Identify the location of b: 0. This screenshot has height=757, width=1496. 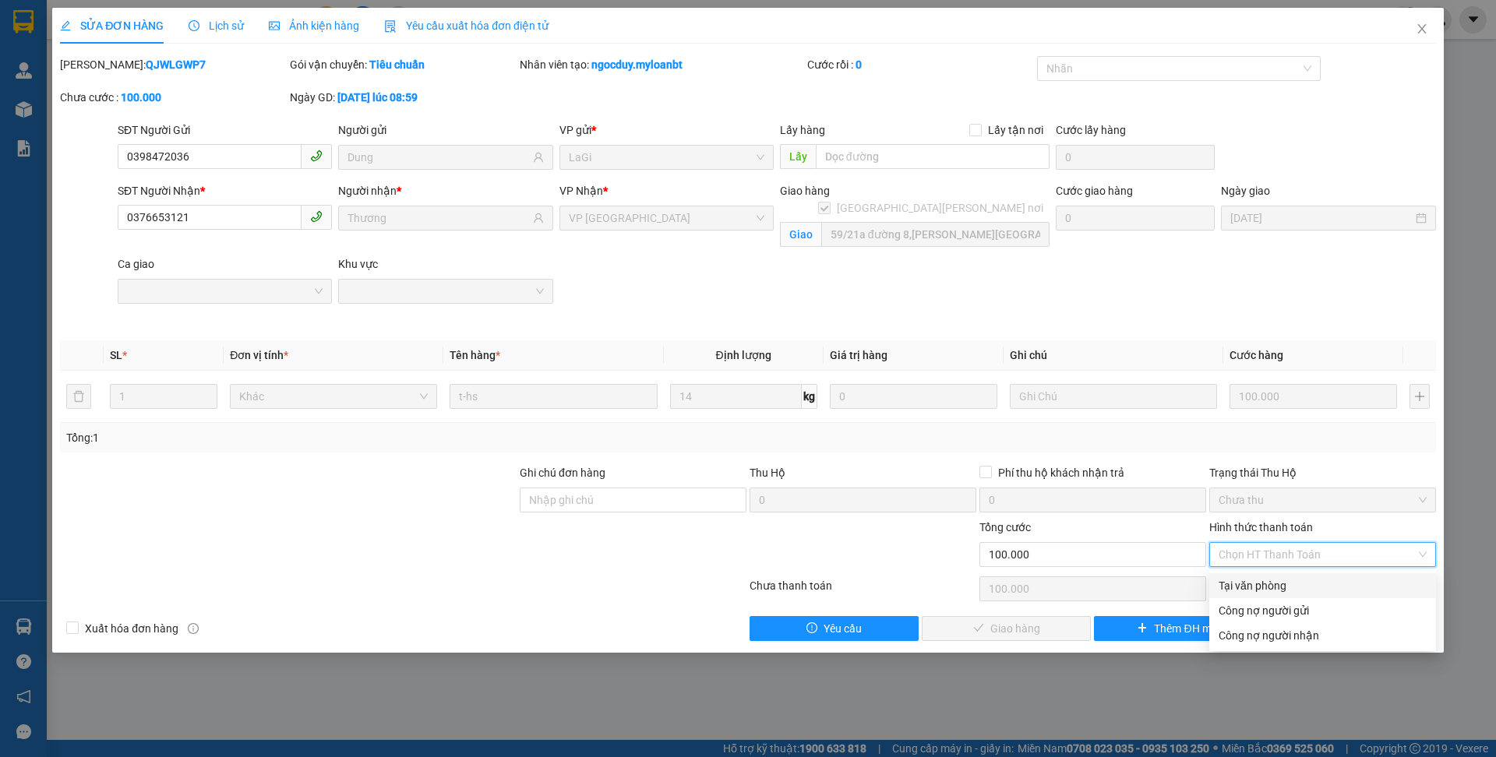
(859, 65).